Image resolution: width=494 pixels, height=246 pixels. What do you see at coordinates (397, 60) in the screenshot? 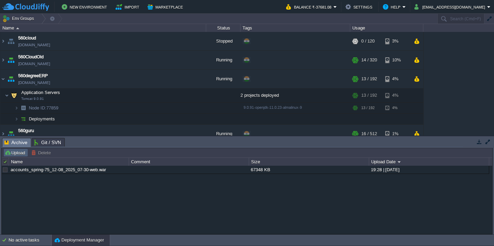
I see `div: 10%` at bounding box center [397, 60].